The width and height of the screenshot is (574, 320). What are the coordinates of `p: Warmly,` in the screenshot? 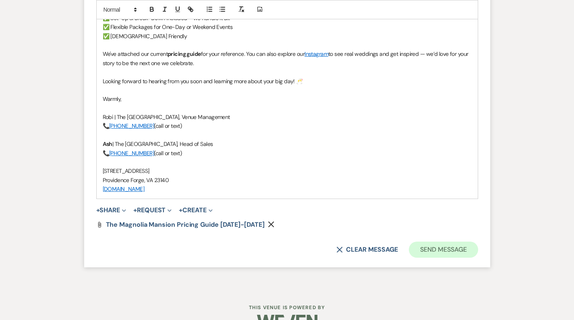 It's located at (287, 99).